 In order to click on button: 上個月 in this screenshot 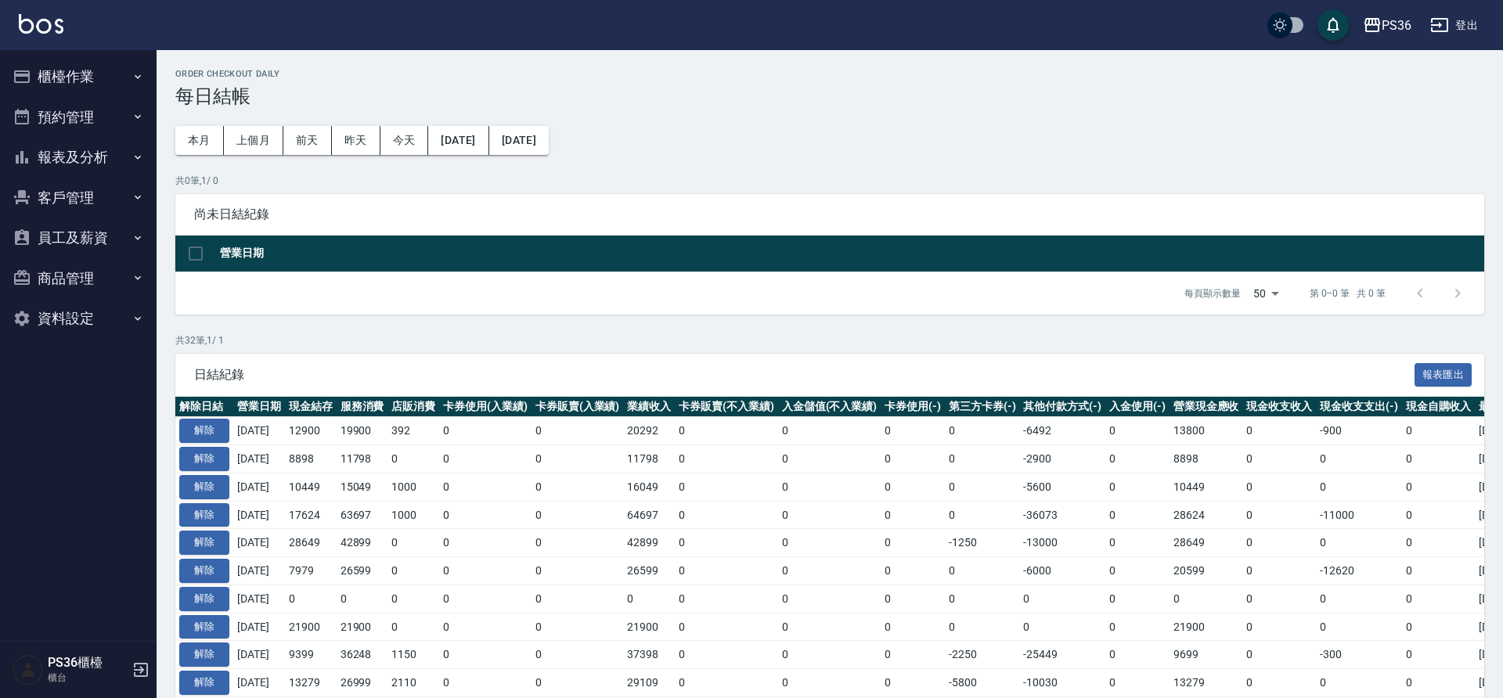, I will do `click(254, 140)`.